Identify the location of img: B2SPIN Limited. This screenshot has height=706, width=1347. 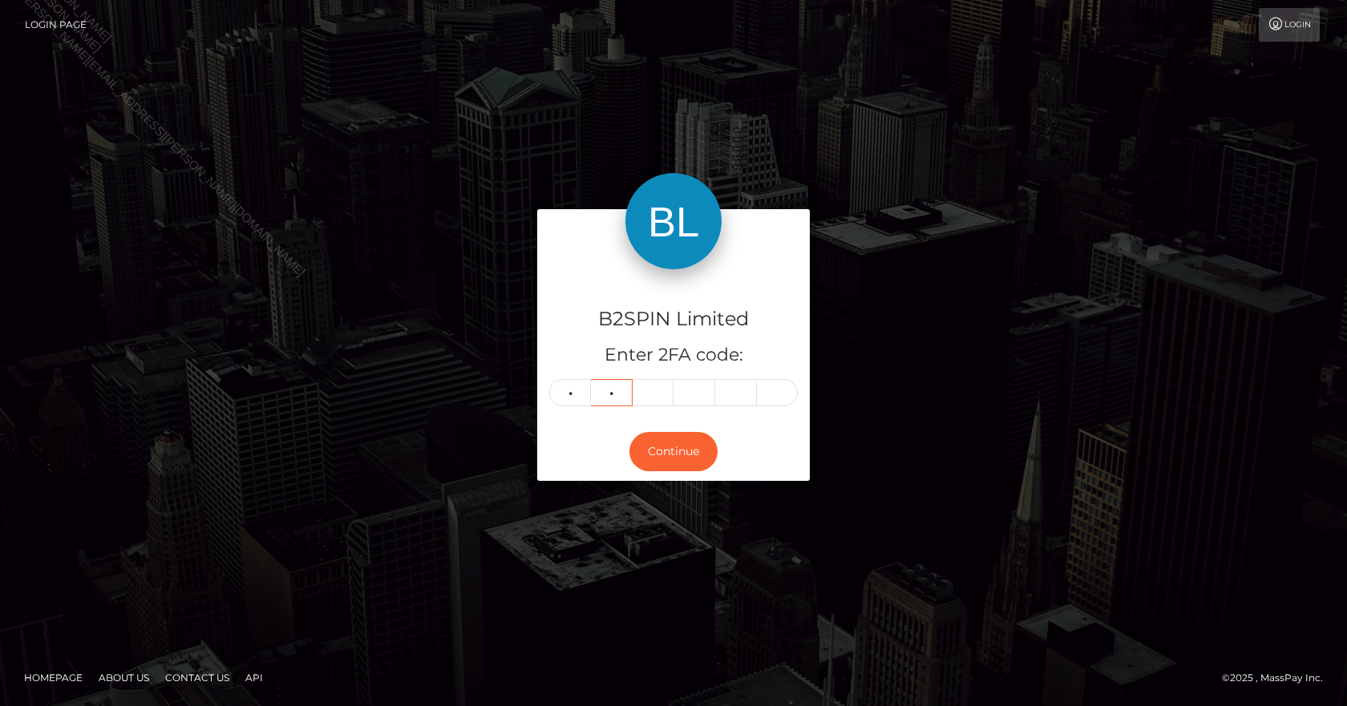
(673, 221).